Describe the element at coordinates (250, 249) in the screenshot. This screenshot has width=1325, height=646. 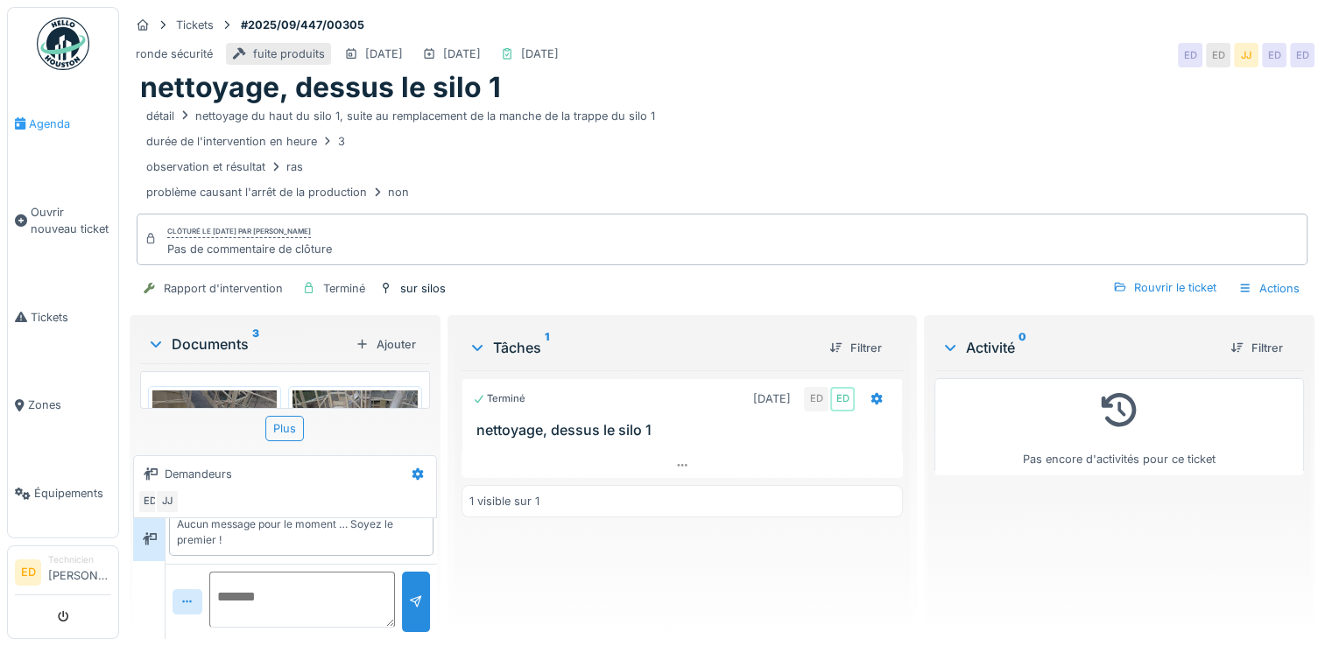
I see `div: Pas de commentaire de clôture` at that location.